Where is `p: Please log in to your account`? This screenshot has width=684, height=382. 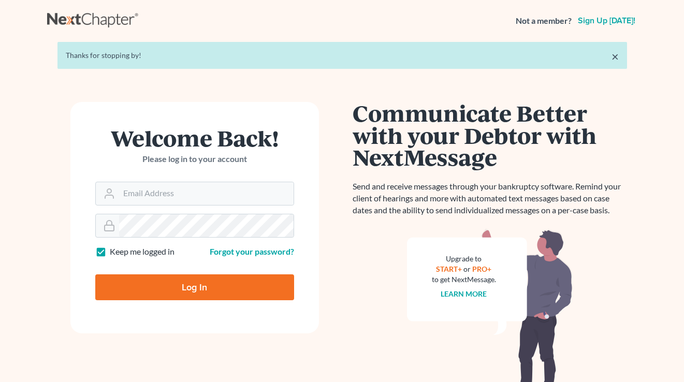 p: Please log in to your account is located at coordinates (195, 159).